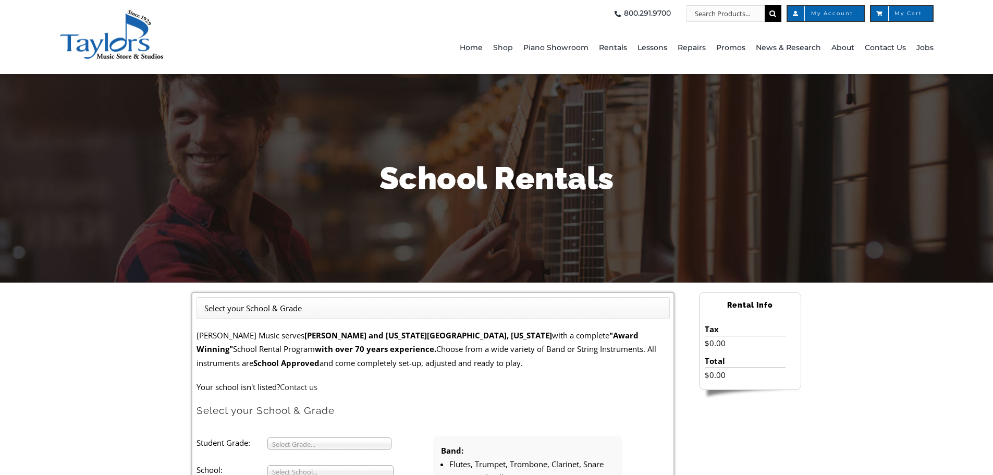 The height and width of the screenshot is (475, 993). Describe the element at coordinates (885, 48) in the screenshot. I see `span: Contact Us` at that location.